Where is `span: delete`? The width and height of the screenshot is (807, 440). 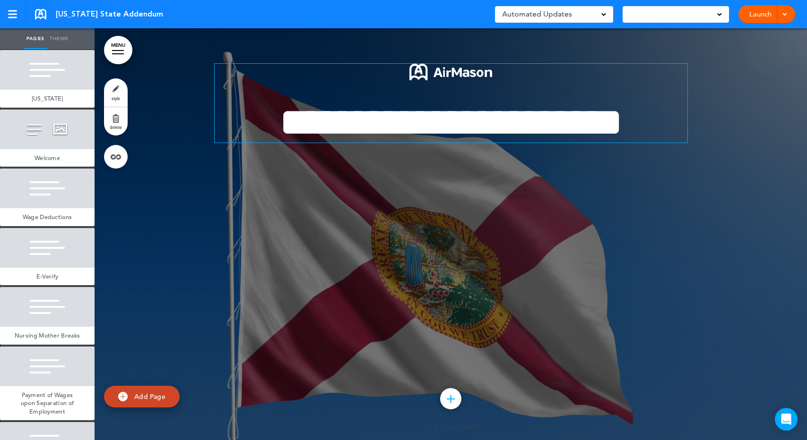 span: delete is located at coordinates (116, 127).